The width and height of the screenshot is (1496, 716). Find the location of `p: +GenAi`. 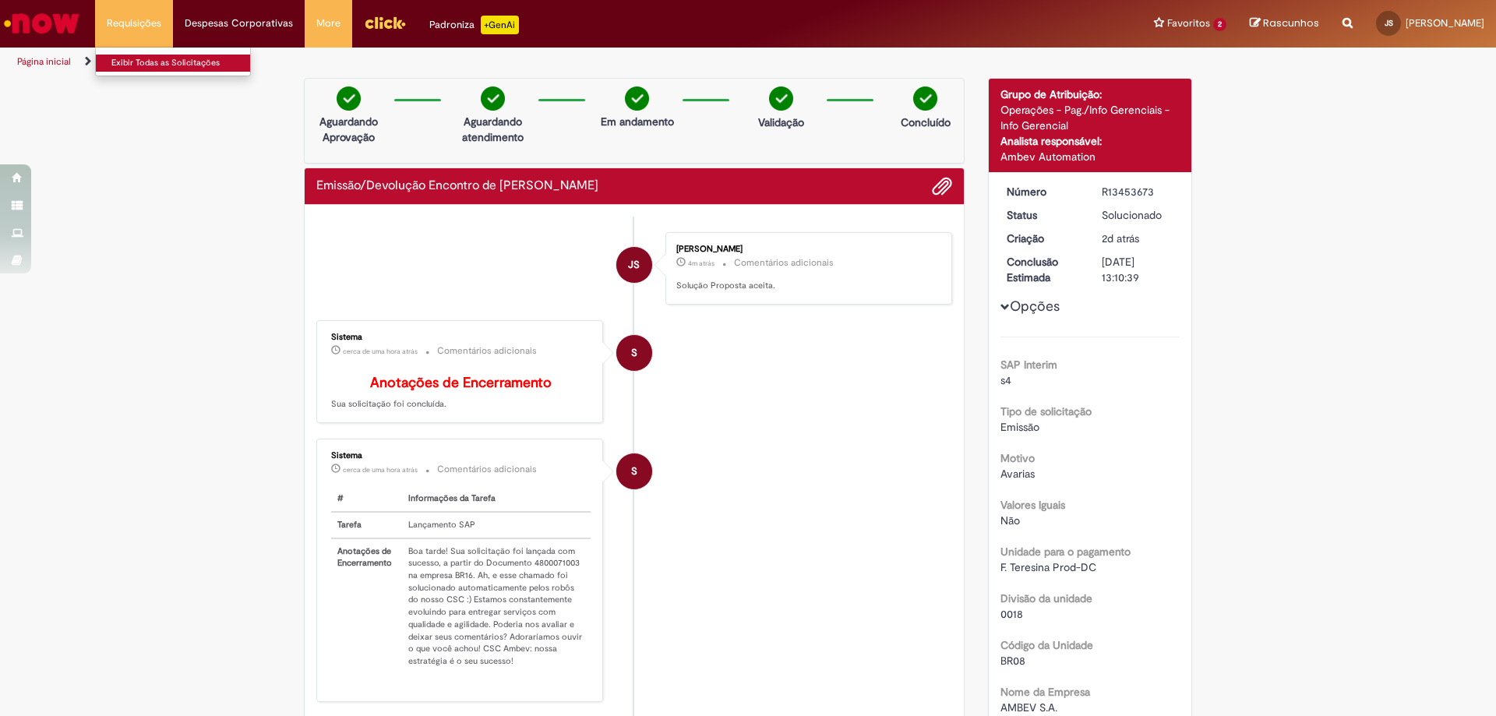

p: +GenAi is located at coordinates (499, 25).